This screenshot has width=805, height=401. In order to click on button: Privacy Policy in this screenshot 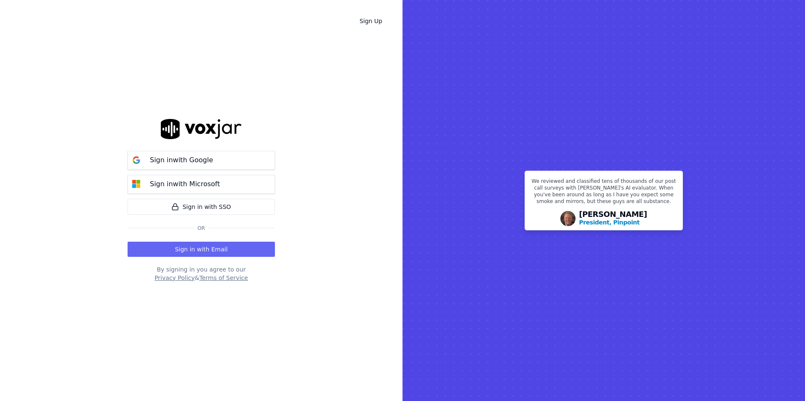, I will do `click(174, 278)`.